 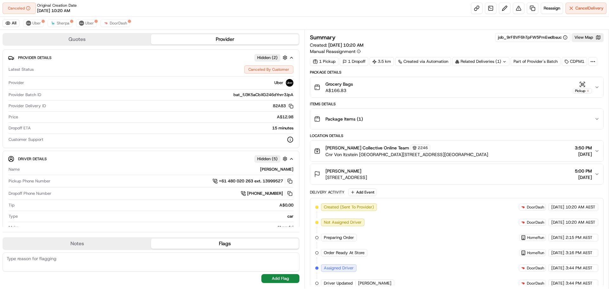 What do you see at coordinates (582, 91) in the screenshot?
I see `div: Pickup` at bounding box center [582, 91].